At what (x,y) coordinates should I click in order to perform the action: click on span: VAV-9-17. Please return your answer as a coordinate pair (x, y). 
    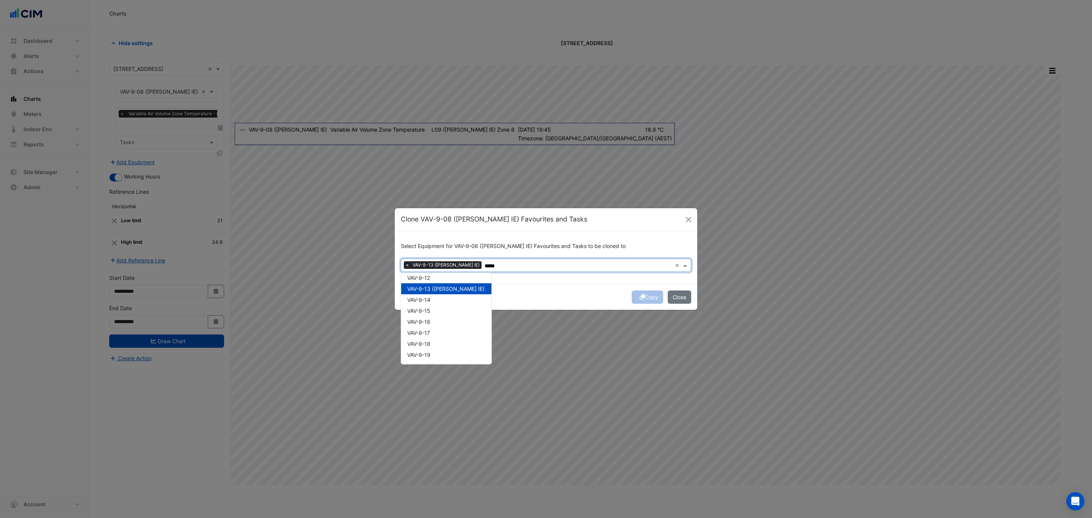
    Looking at the image, I should click on (419, 333).